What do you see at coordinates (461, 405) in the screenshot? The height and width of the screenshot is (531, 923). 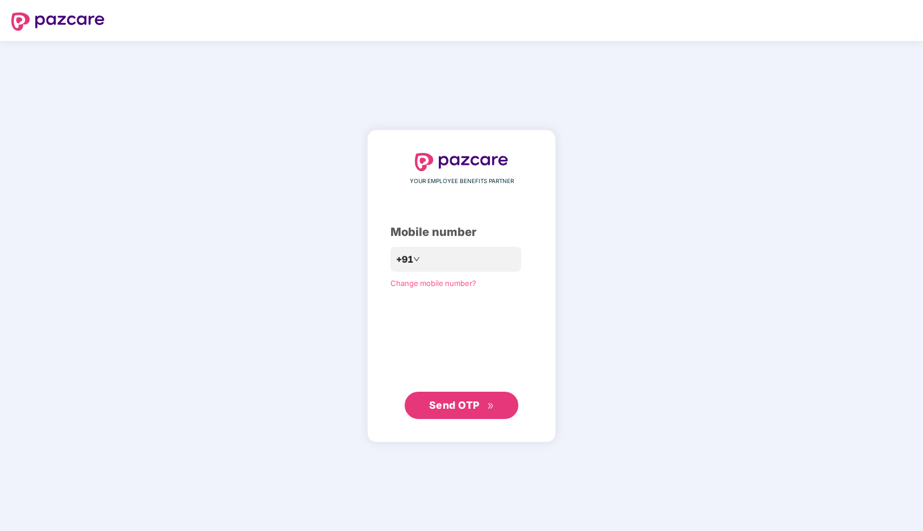 I see `button: Send OTPdouble-right` at bounding box center [461, 405].